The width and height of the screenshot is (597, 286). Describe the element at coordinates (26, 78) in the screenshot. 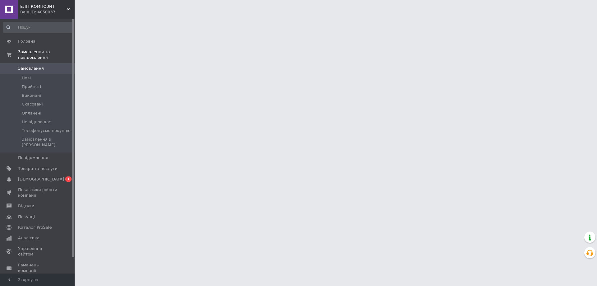

I see `span: Нові` at that location.